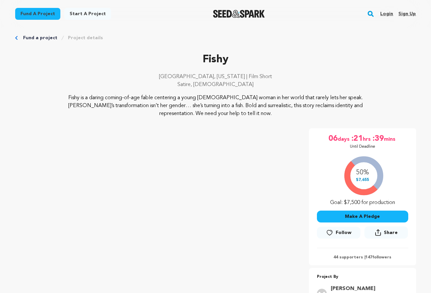 This screenshot has height=293, width=431. Describe the element at coordinates (344, 139) in the screenshot. I see `span: days` at that location.